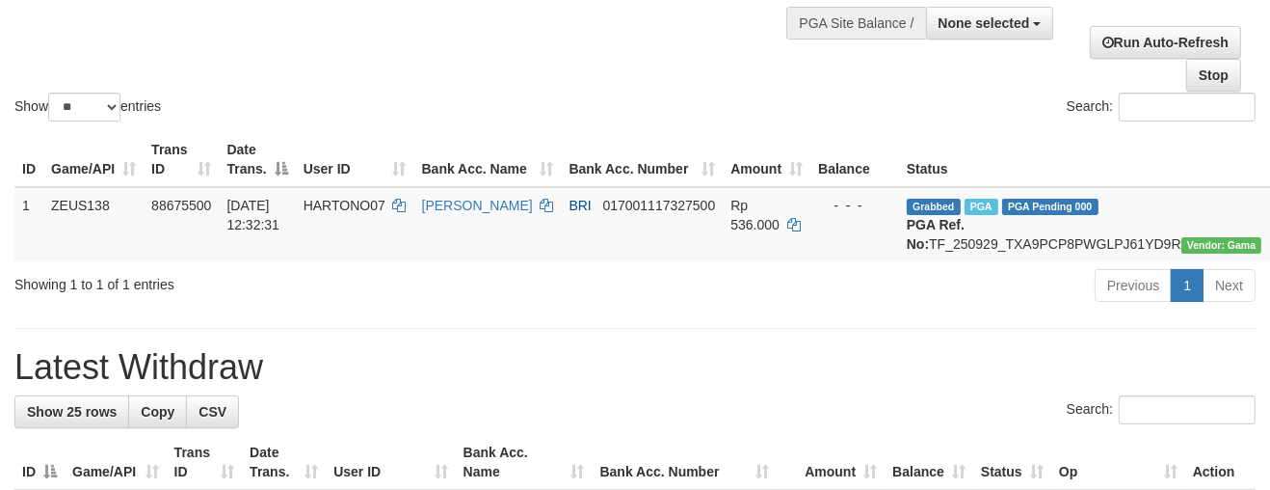  What do you see at coordinates (1050, 206) in the screenshot?
I see `span: PGA Pending` at bounding box center [1050, 206].